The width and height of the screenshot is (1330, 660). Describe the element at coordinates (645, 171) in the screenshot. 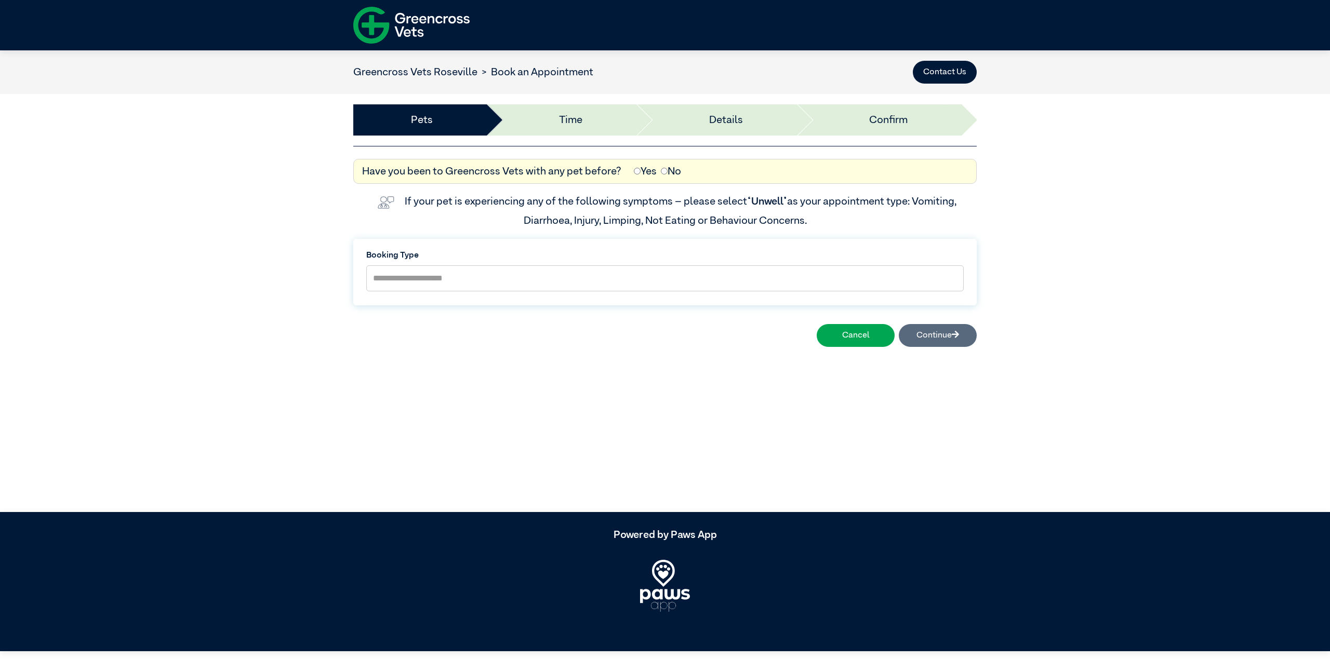

I see `label: Yes` at that location.